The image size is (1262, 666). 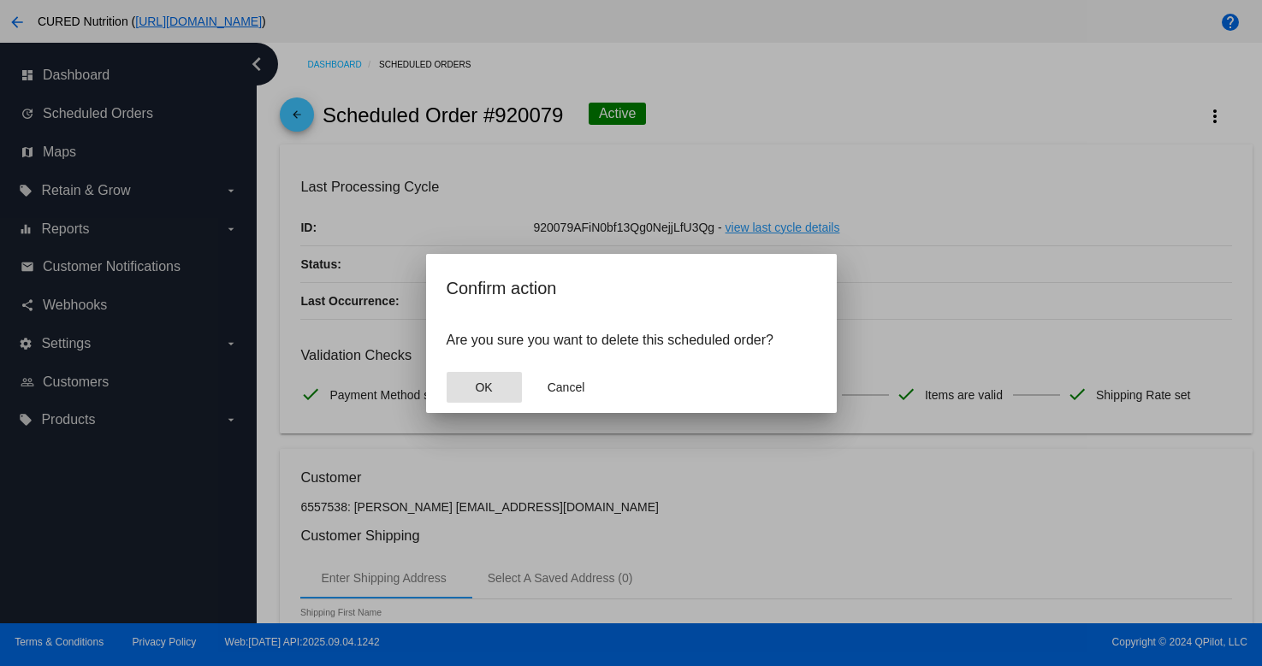 What do you see at coordinates (483, 387) in the screenshot?
I see `span: OK` at bounding box center [483, 387].